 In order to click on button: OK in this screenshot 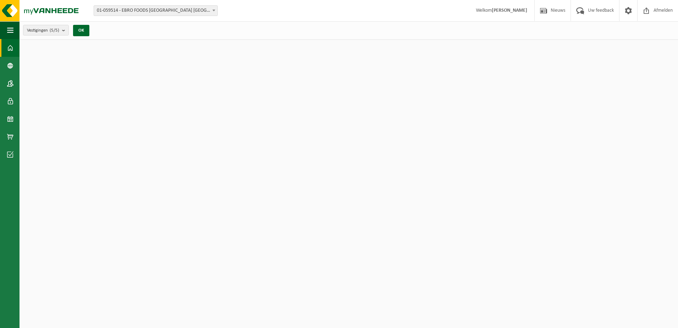, I will do `click(81, 30)`.